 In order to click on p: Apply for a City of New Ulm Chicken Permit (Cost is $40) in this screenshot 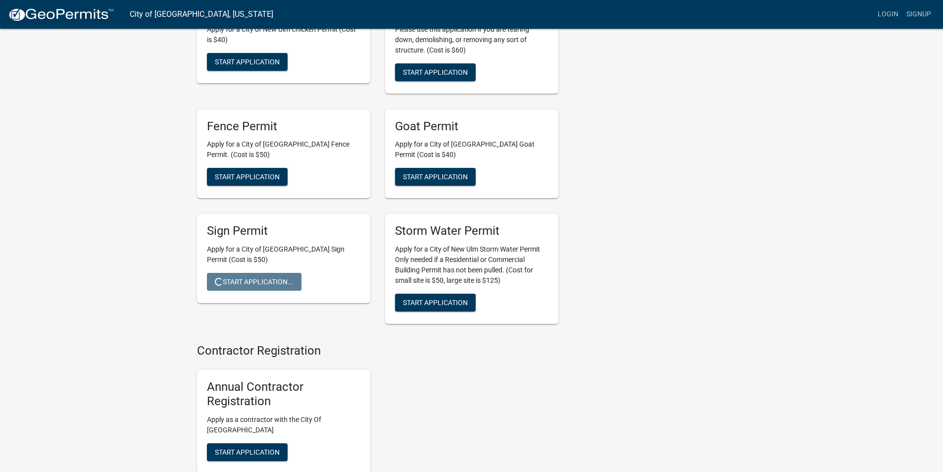, I will do `click(284, 35)`.